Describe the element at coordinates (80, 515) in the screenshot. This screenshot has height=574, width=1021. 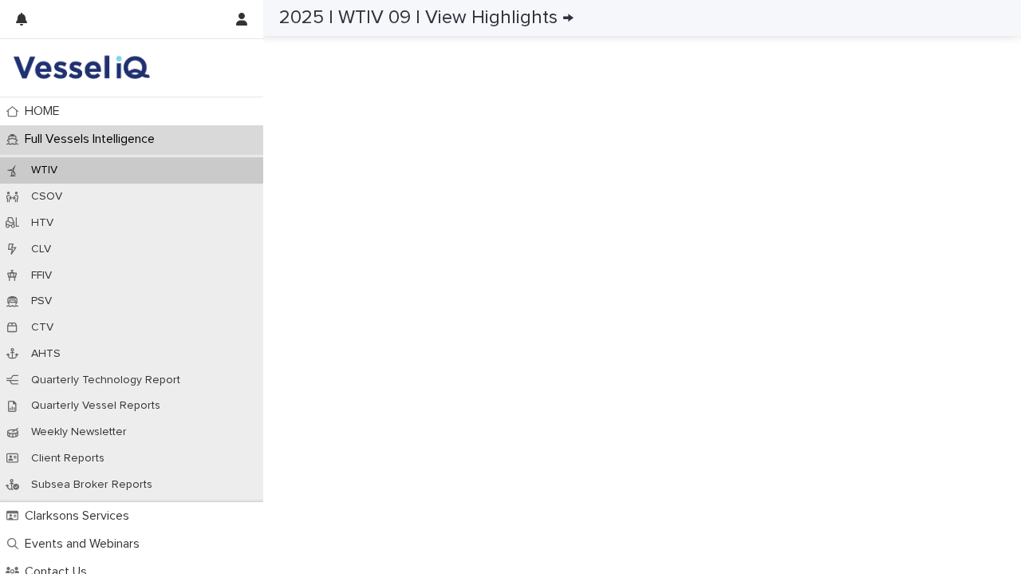
I see `p: Clarksons Services` at that location.